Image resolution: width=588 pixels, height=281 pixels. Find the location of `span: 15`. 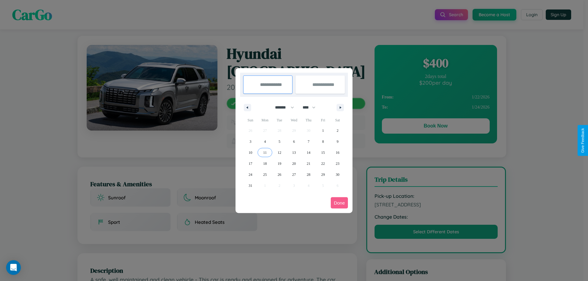

span: 15 is located at coordinates (323, 153).